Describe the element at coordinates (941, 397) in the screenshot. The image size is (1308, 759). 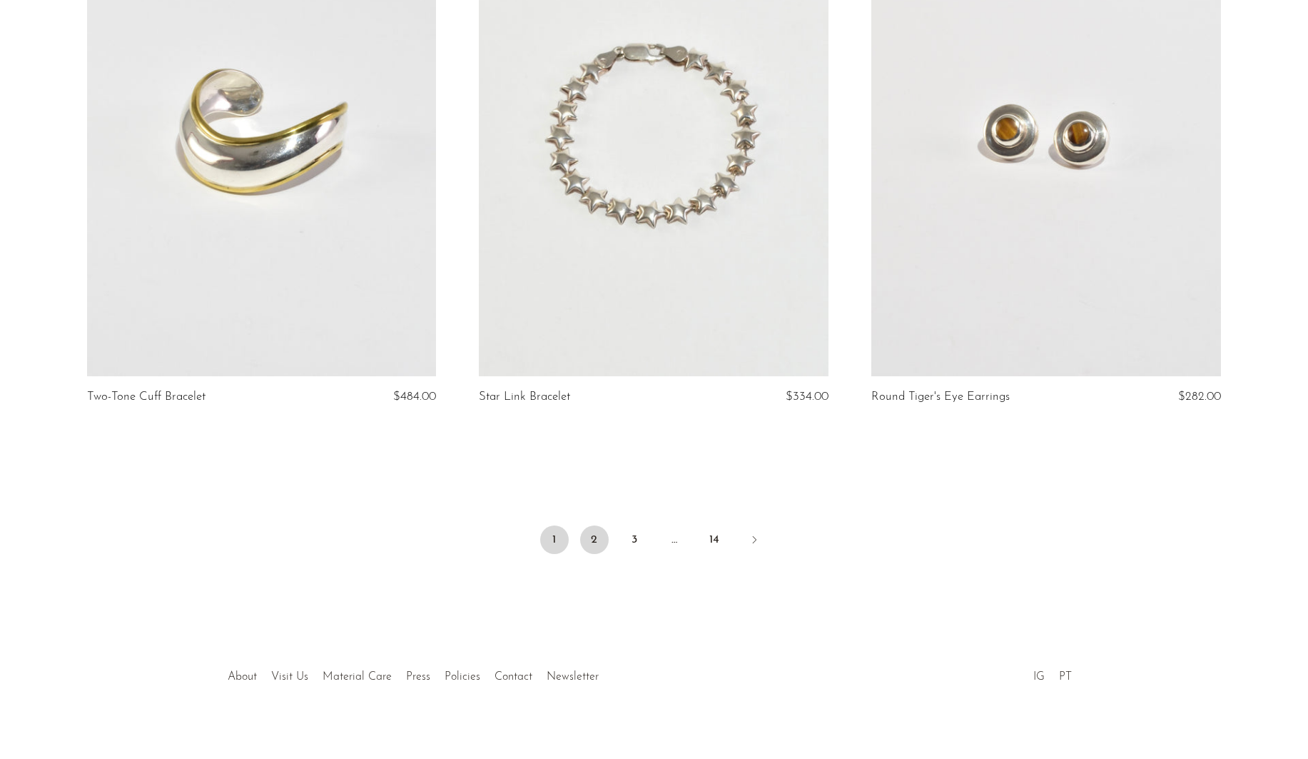
I see `a: Round Tiger's Eye Earrings` at that location.